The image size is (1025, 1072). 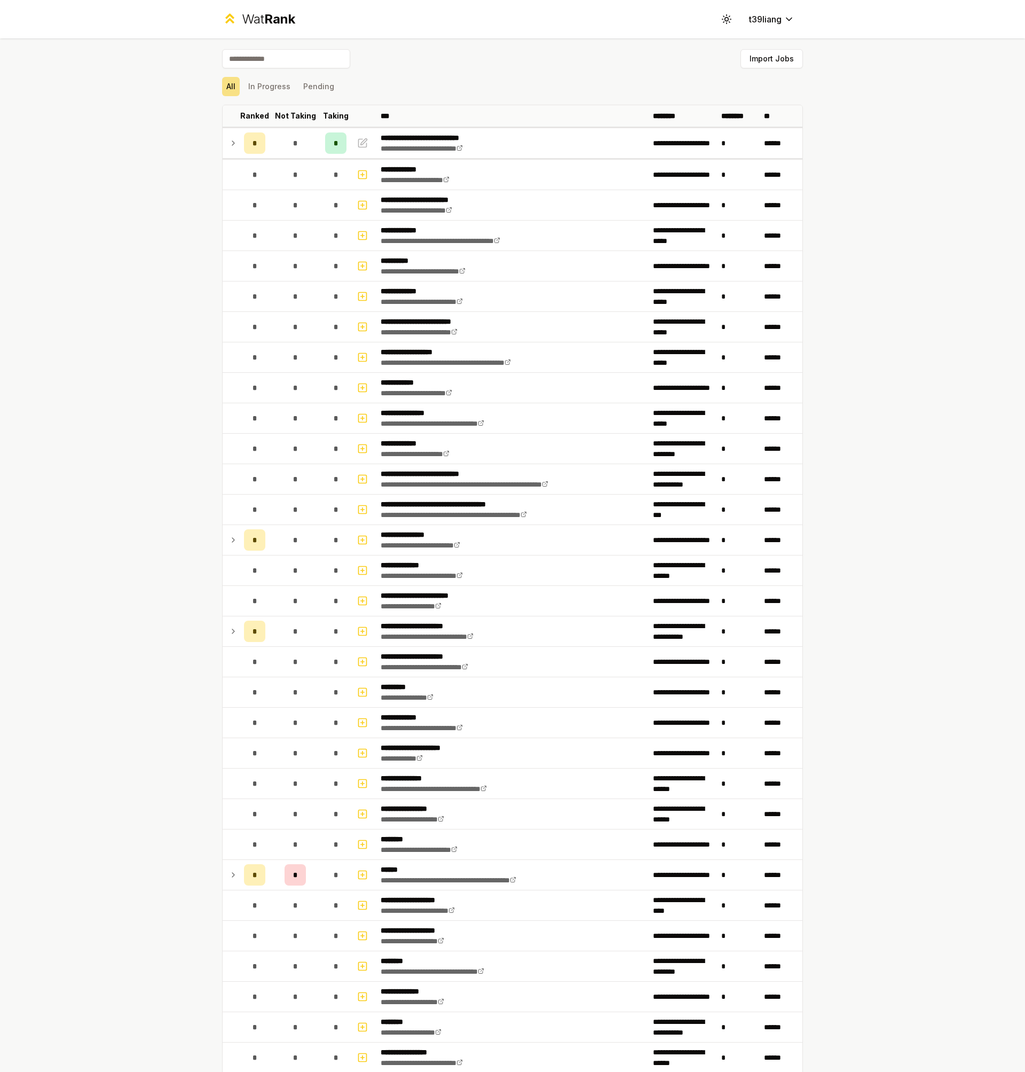 I want to click on button: In Progress, so click(x=269, y=87).